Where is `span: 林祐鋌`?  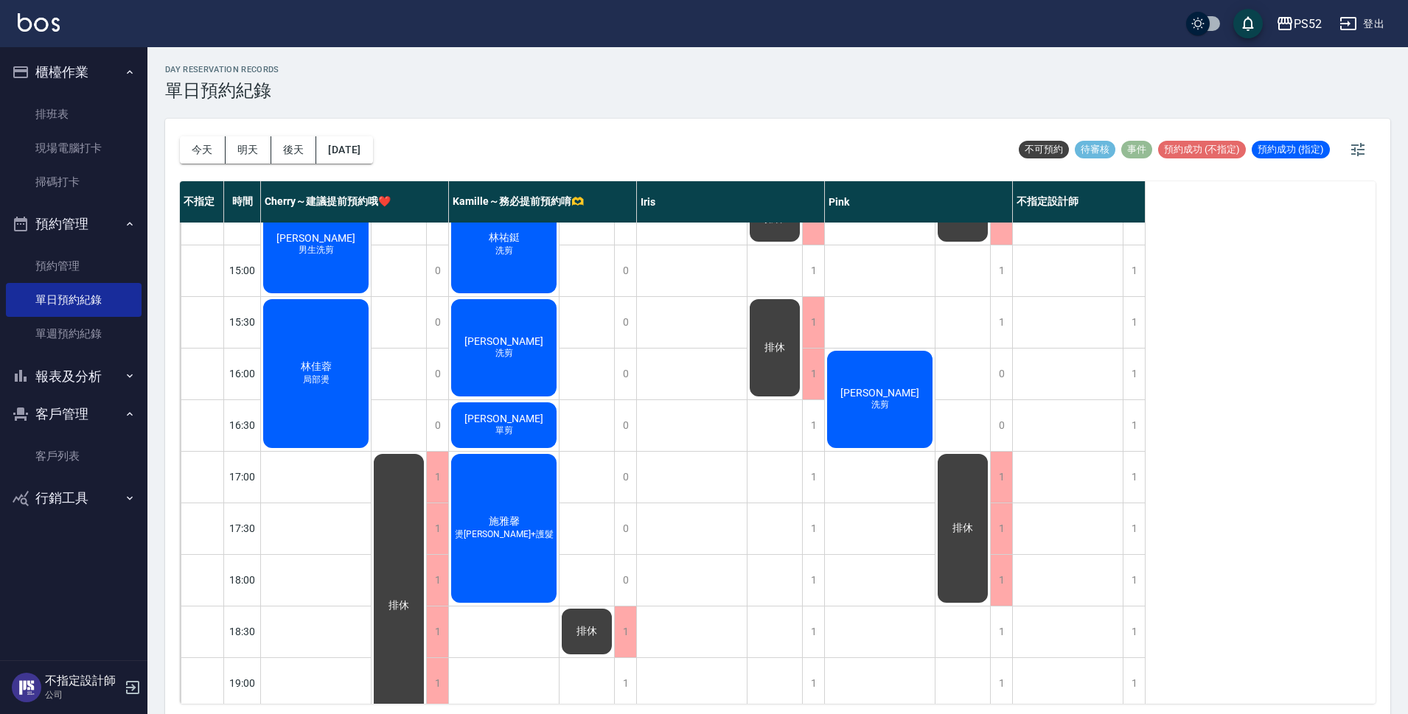
span: 林祐鋌 is located at coordinates (504, 238).